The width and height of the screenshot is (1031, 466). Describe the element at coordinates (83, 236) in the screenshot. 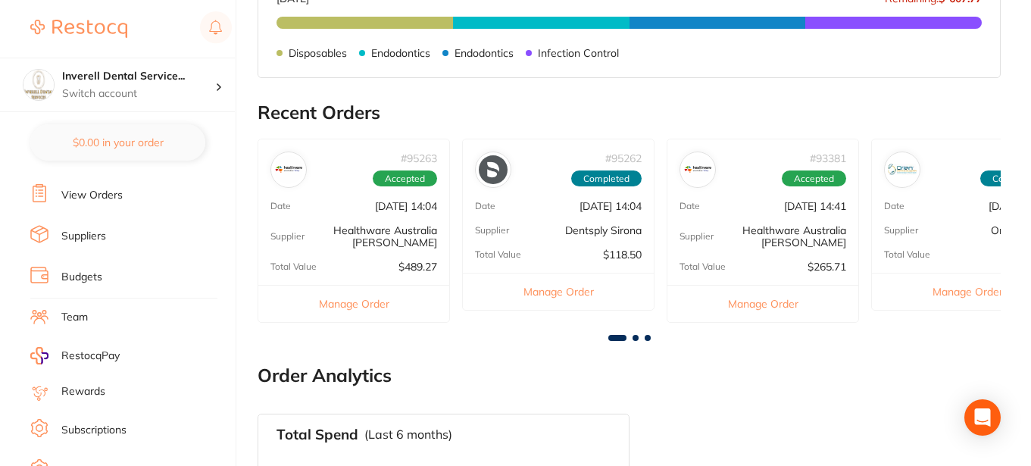

I see `a: Suppliers` at that location.